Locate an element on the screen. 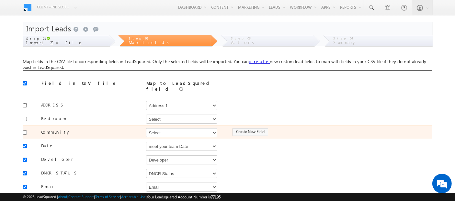 This screenshot has height=201, width=455. span: Step 03 is located at coordinates (241, 38).